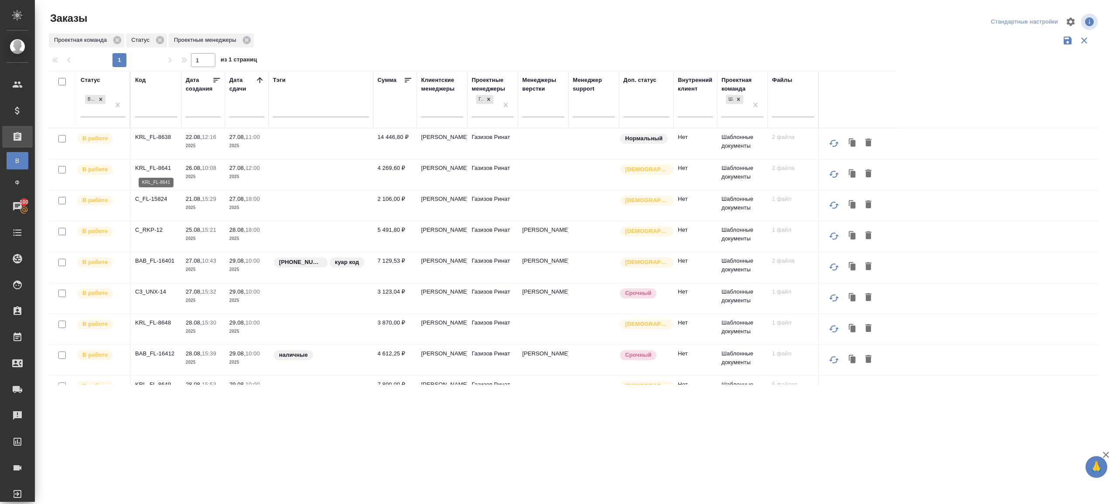  I want to click on div: В работе, so click(95, 99).